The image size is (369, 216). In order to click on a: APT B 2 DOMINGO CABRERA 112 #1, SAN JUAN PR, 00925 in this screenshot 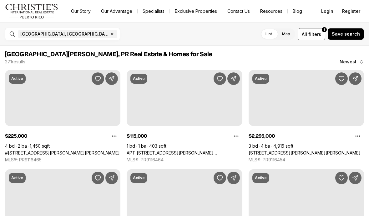, I will do `click(184, 153)`.